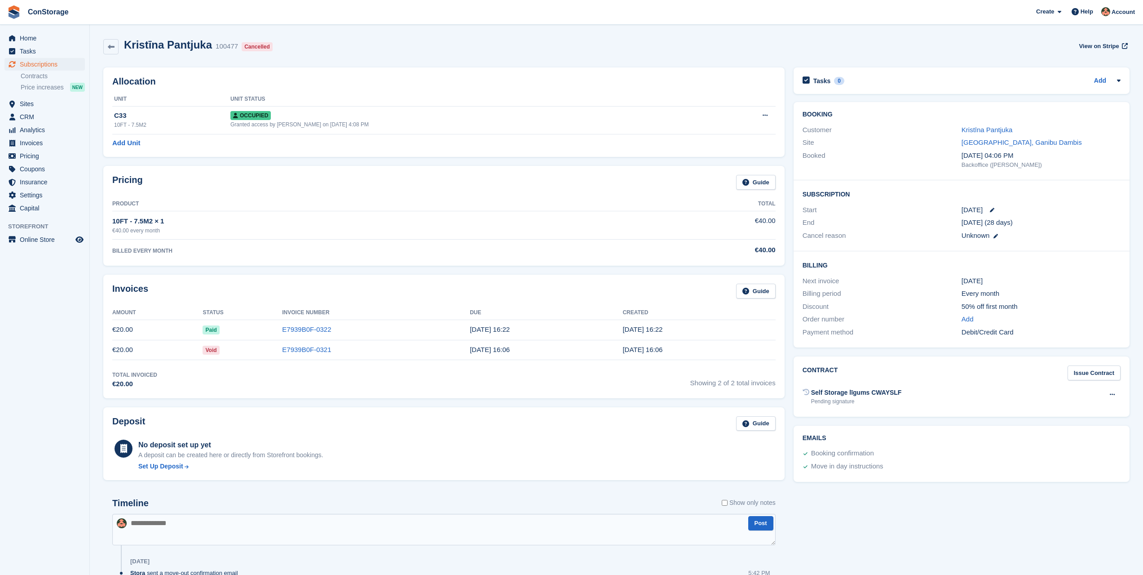 Image resolution: width=1143 pixels, height=575 pixels. What do you see at coordinates (157, 349) in the screenshot?
I see `td: €20.00` at bounding box center [157, 349].